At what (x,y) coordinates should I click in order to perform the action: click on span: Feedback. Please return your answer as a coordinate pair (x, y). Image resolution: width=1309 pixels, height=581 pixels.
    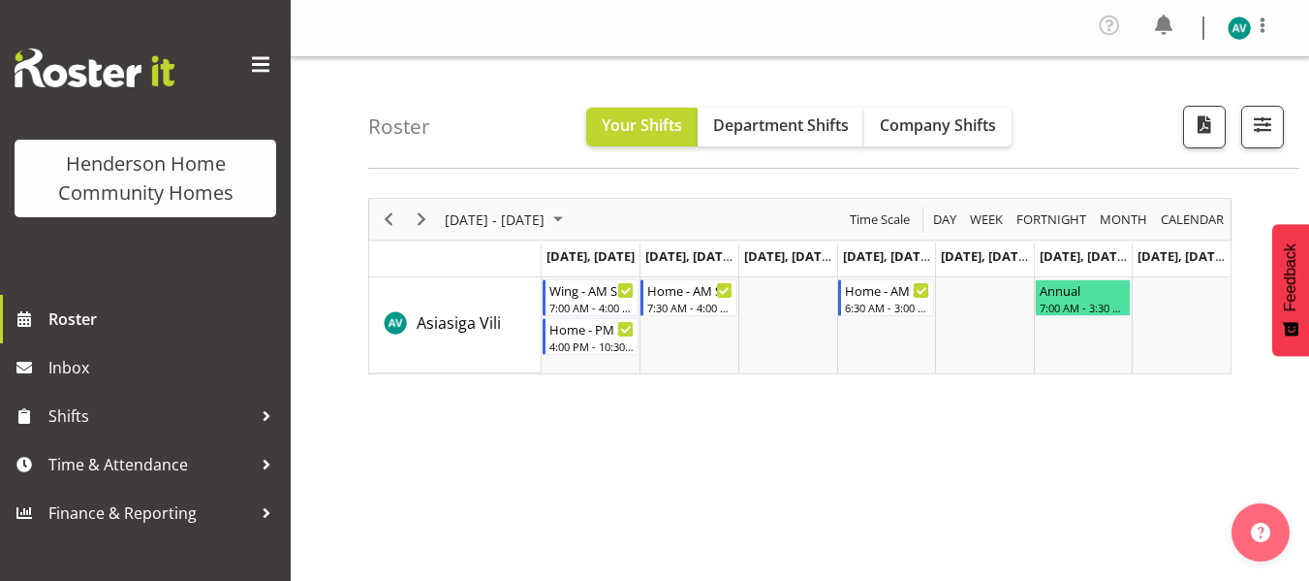
    Looking at the image, I should click on (1291, 277).